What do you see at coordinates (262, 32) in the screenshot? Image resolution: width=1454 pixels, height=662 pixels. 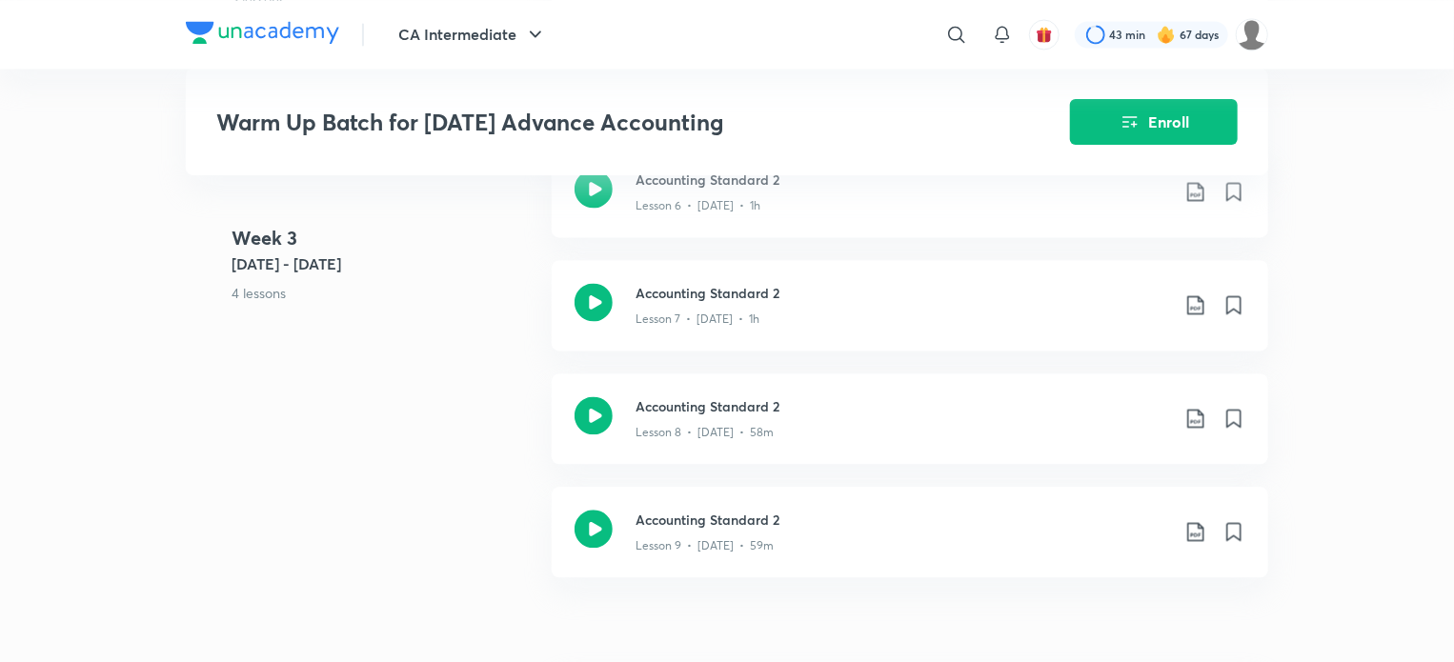 I see `img: Company Logo` at bounding box center [262, 32].